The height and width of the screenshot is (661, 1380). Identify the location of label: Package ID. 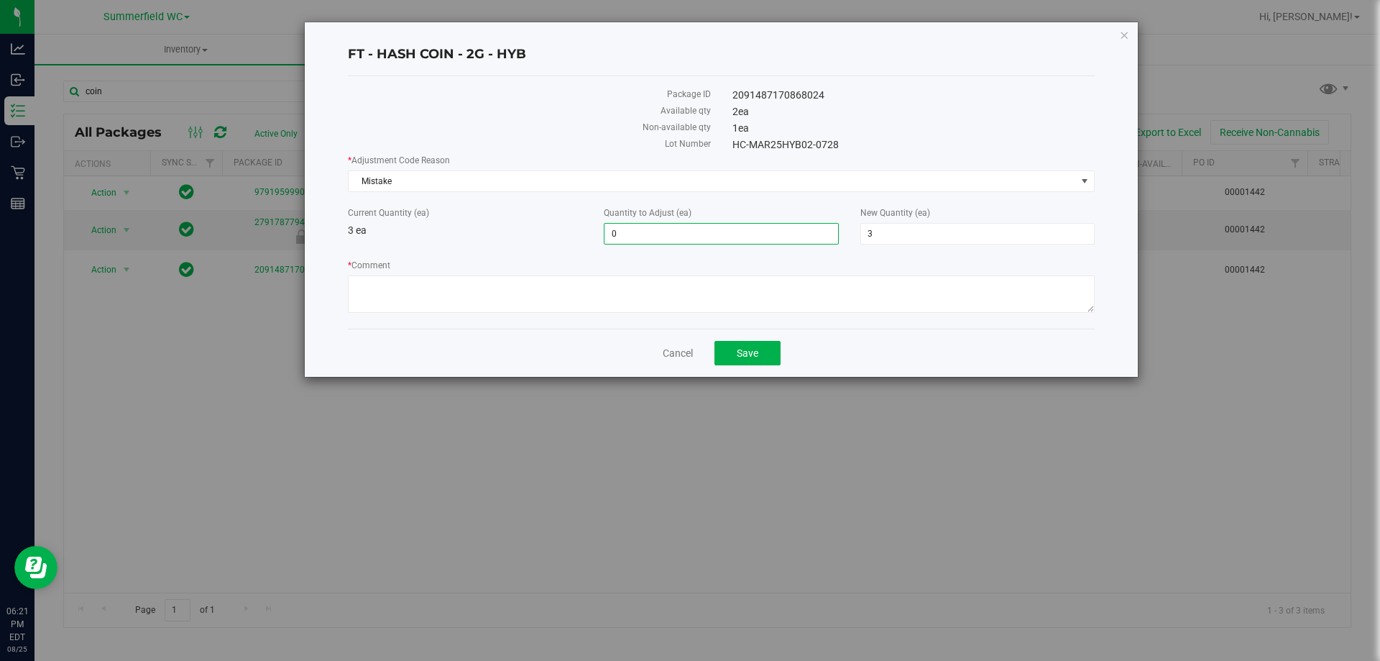
(529, 94).